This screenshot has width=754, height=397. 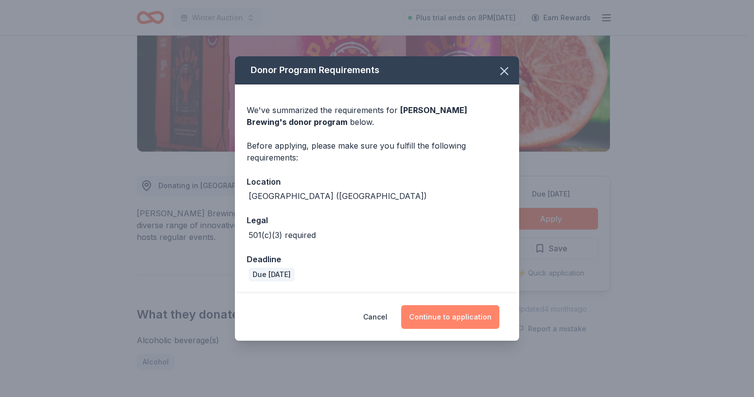 I want to click on div: We've summarized the requirements for below., so click(x=377, y=116).